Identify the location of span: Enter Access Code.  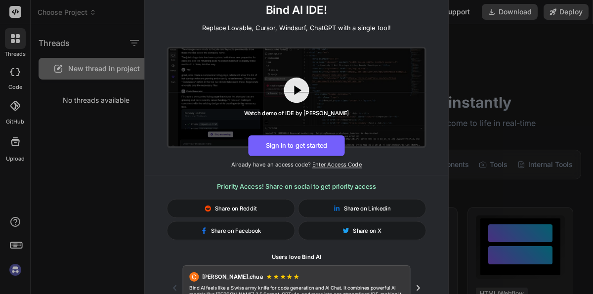
(337, 165).